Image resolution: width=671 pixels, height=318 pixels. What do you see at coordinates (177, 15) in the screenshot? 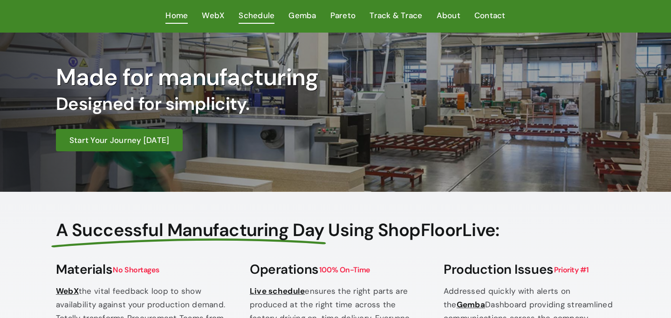
I see `span: Home` at bounding box center [177, 15].